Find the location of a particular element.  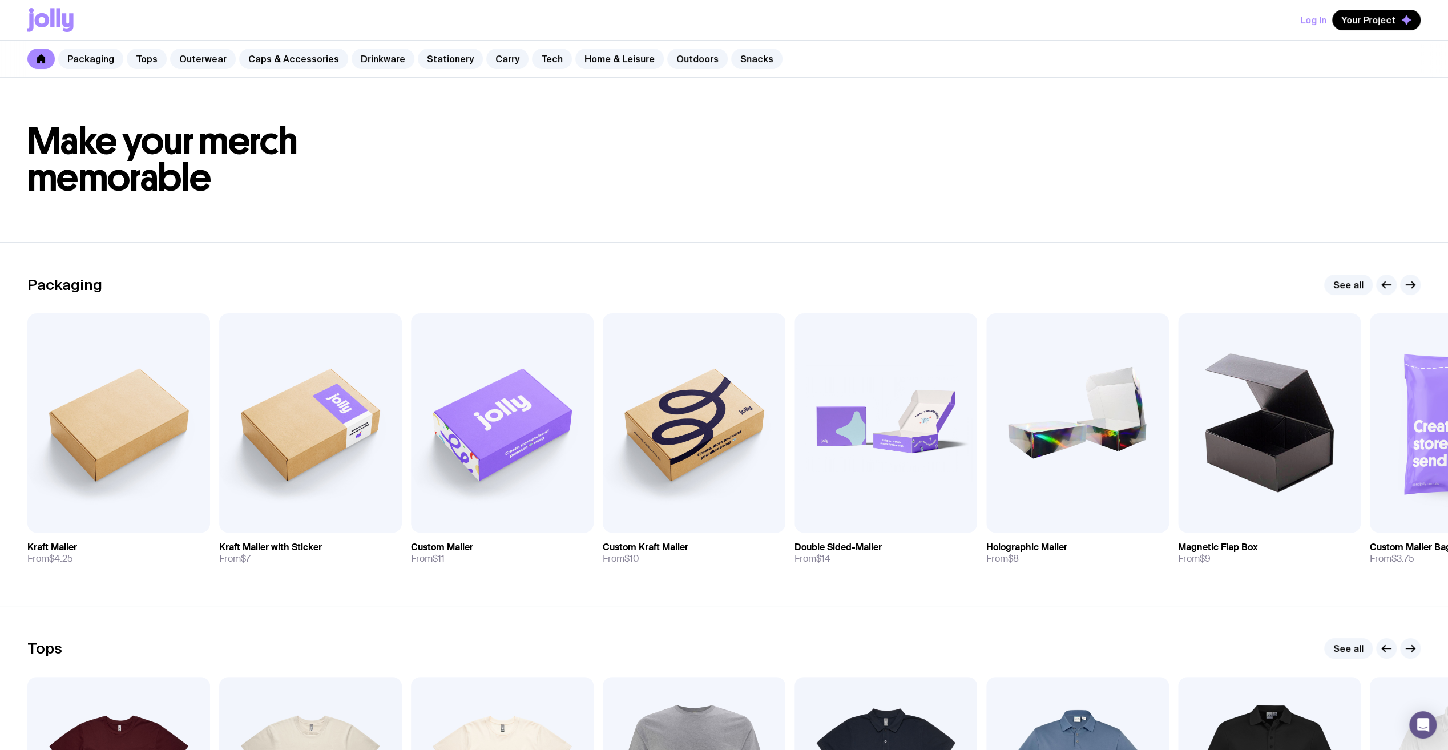

h3: Double Sided-Mailer is located at coordinates (838, 547).